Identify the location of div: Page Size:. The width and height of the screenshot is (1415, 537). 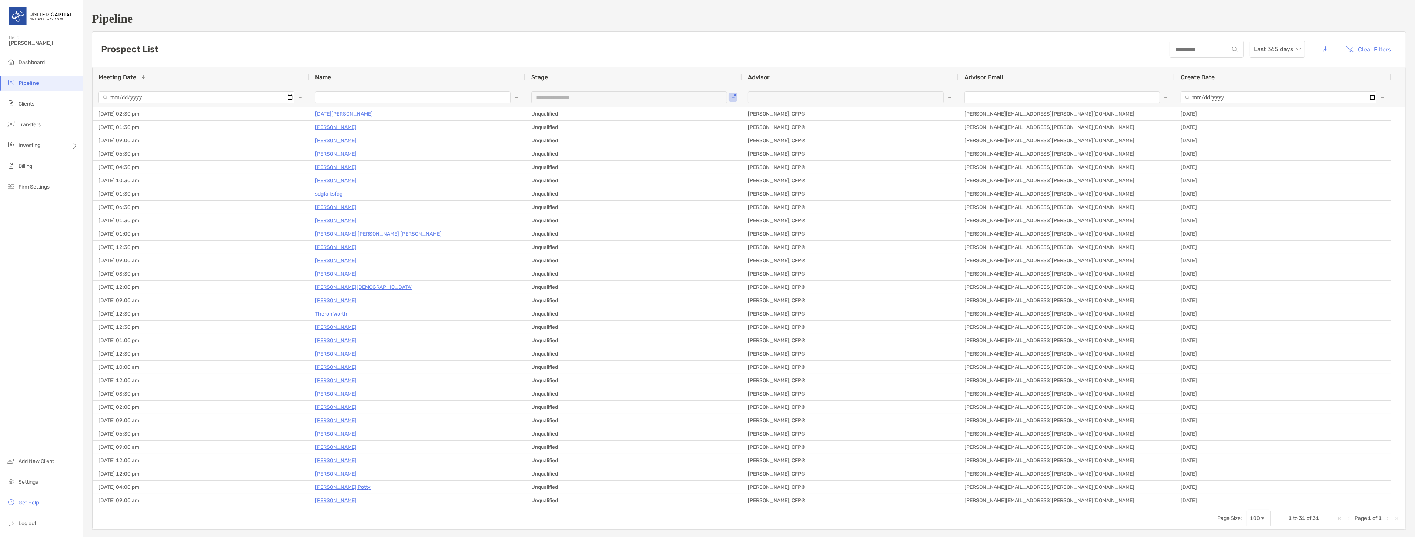
(1229, 518).